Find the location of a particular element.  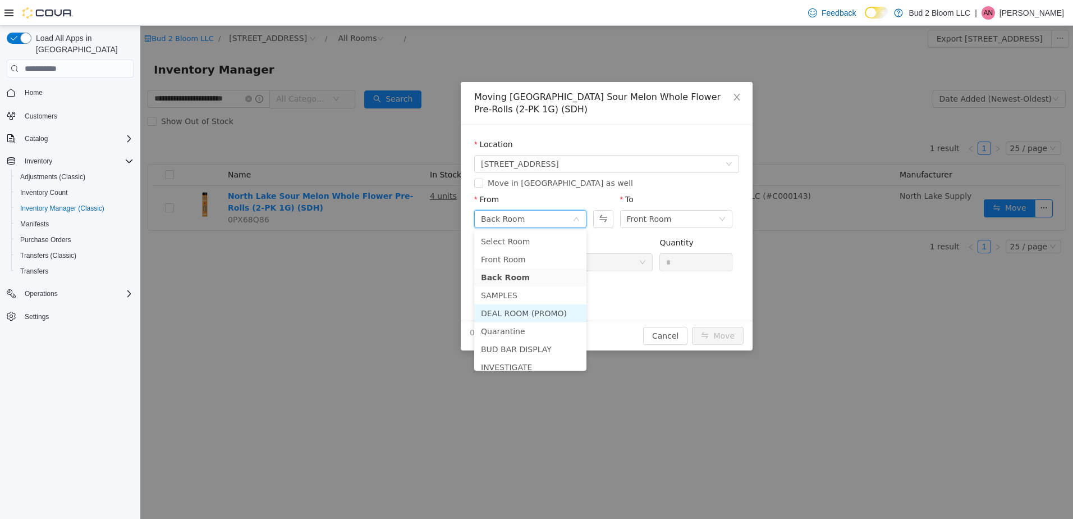

button: Inventory Count is located at coordinates (75, 193).